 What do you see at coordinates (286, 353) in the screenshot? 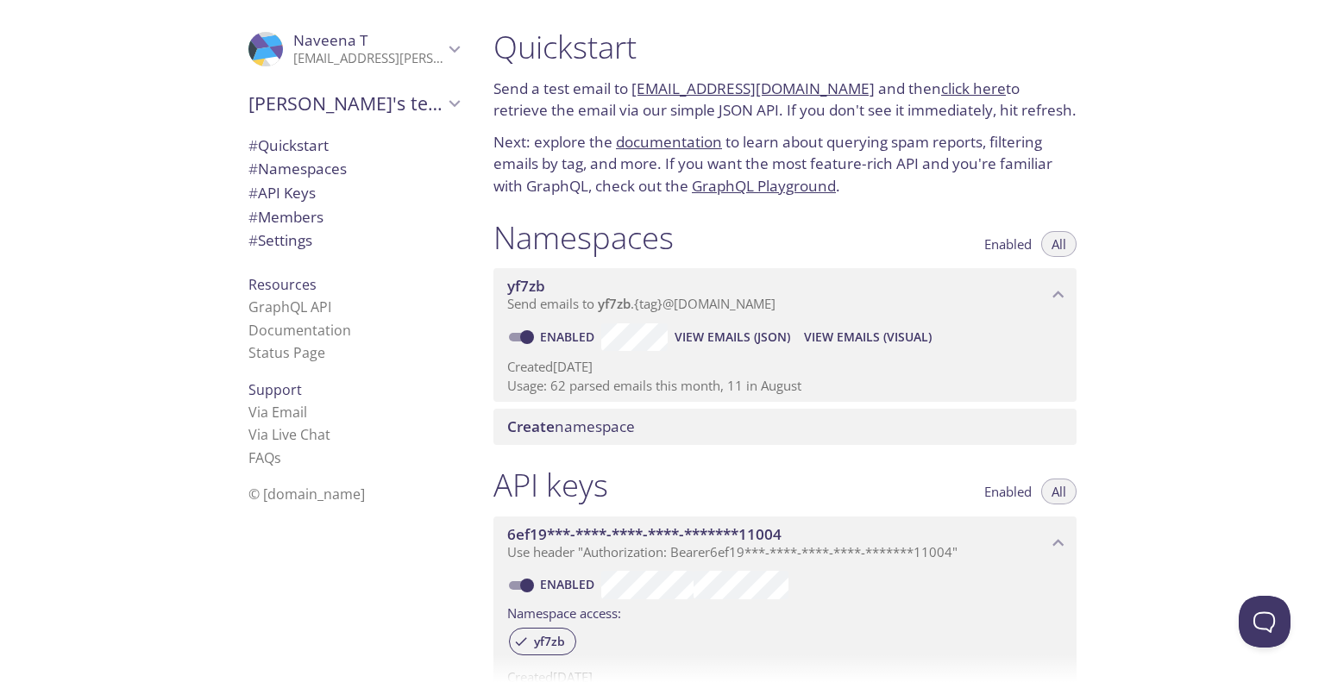
I see `a: Status Page` at bounding box center [286, 353].